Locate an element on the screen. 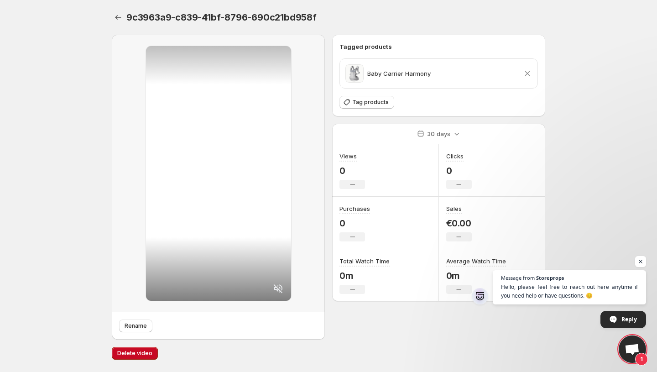  span: Hello, please feel free to reach out here anytime if you need help or have questions. 😊 is located at coordinates (569, 291).